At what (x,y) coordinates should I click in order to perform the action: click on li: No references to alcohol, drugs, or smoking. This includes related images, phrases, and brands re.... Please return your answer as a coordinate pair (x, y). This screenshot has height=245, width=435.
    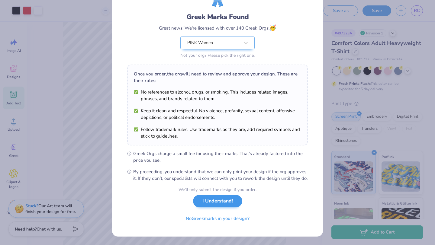
    Looking at the image, I should click on (218, 95).